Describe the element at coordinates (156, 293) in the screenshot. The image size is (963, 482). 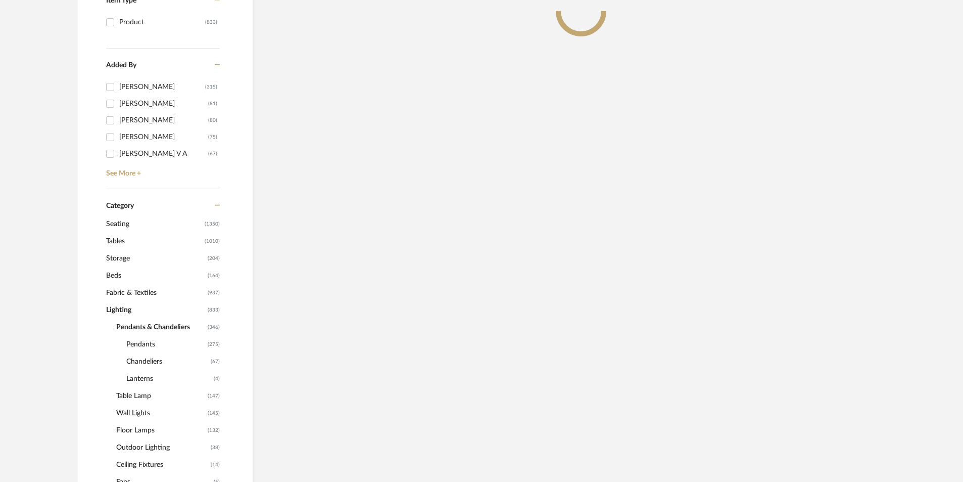
I see `span: Fabric & Textiles` at that location.